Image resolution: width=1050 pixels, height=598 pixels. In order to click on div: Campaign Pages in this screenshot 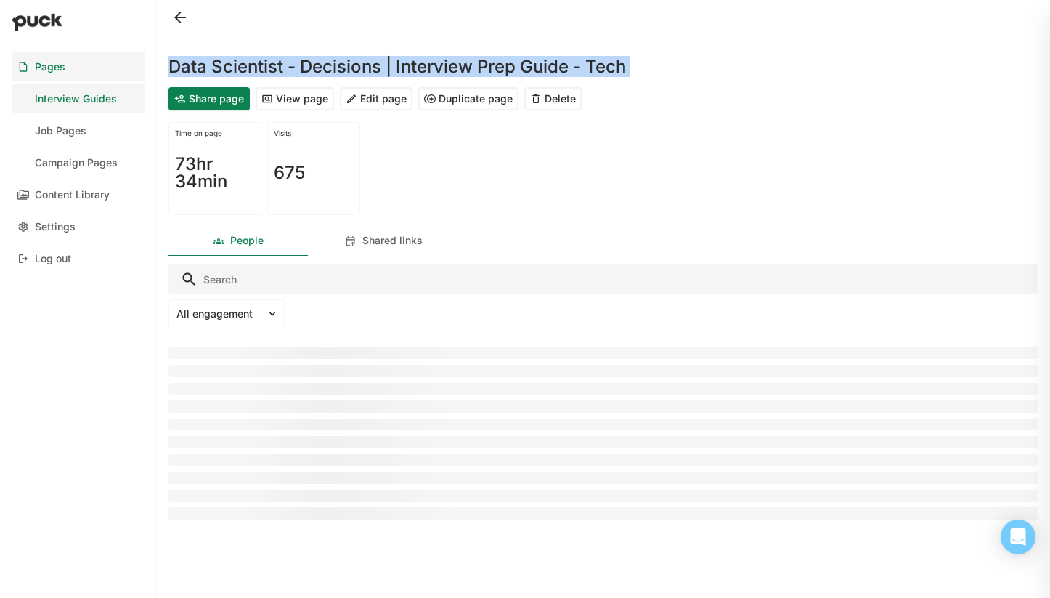, I will do `click(76, 163)`.